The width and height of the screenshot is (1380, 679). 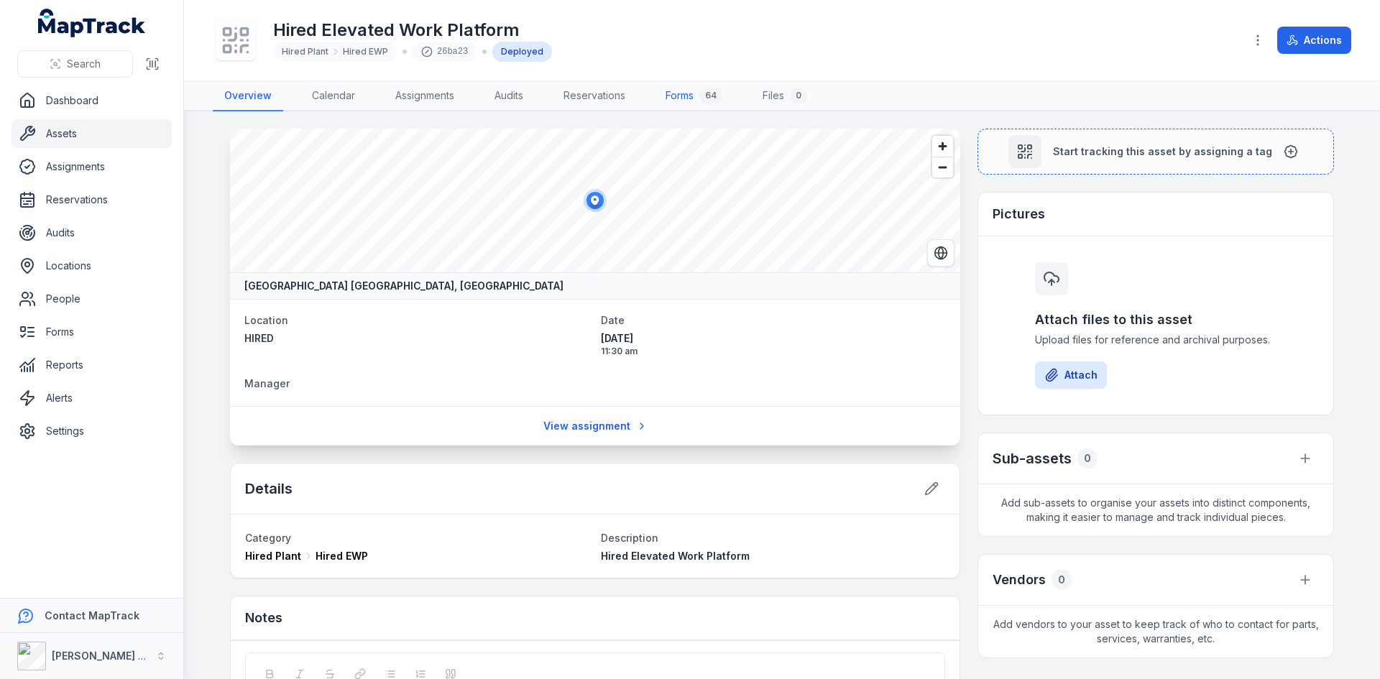 What do you see at coordinates (91, 332) in the screenshot?
I see `a: Forms` at bounding box center [91, 332].